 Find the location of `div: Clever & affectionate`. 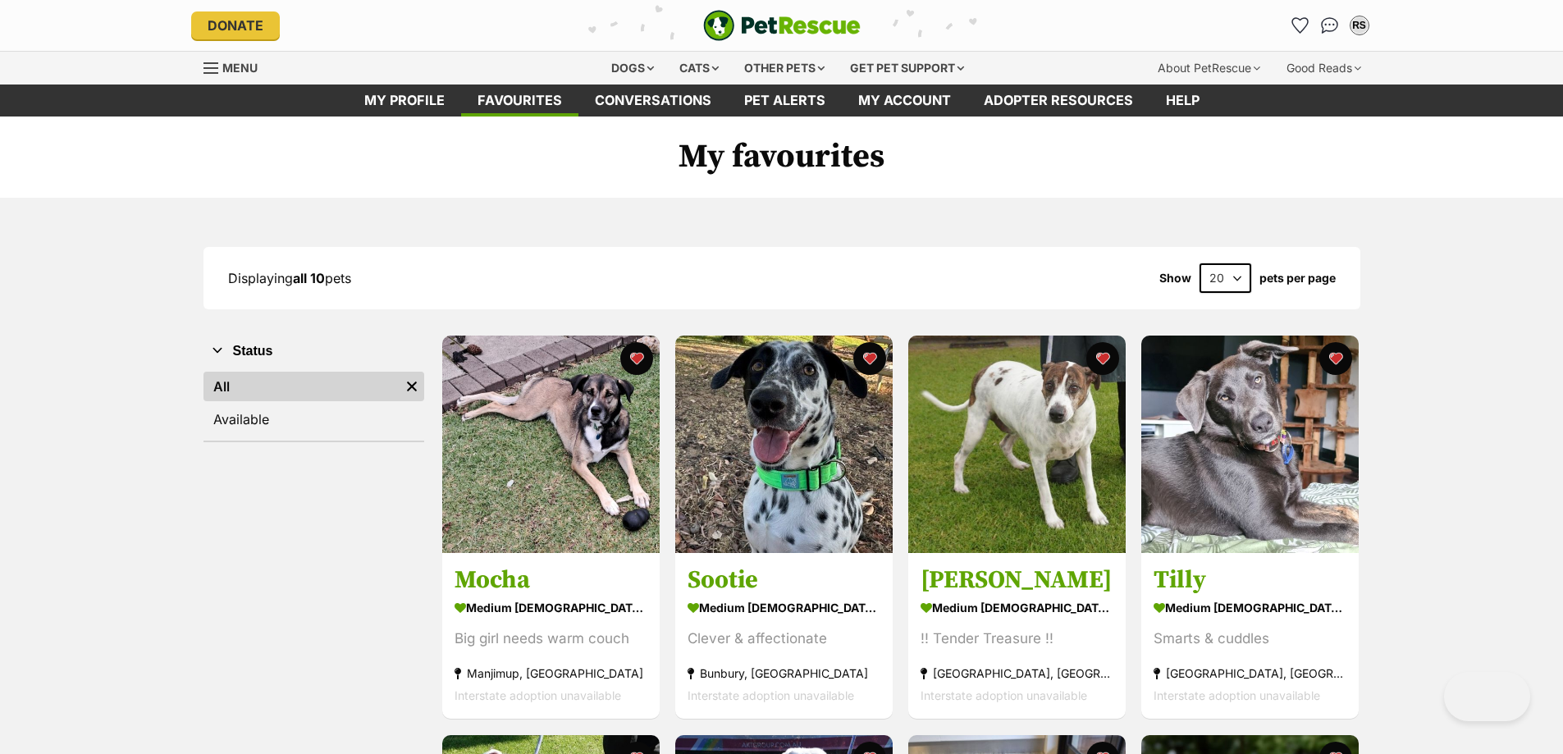

div: Clever & affectionate is located at coordinates (783, 639).